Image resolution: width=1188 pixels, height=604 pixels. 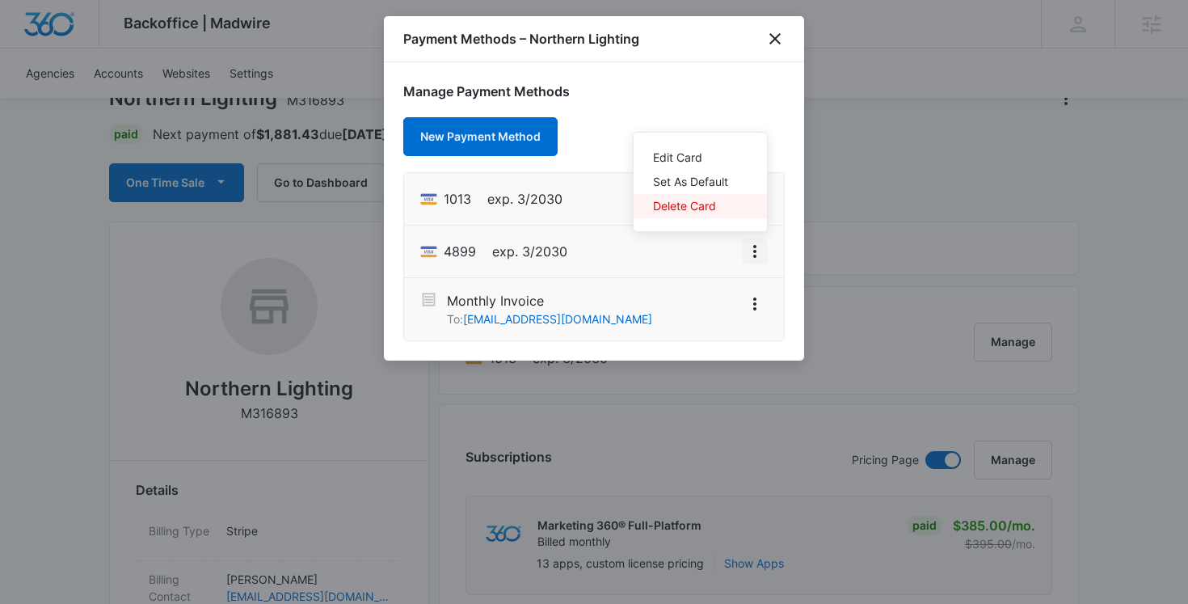 I want to click on button: close, so click(x=775, y=39).